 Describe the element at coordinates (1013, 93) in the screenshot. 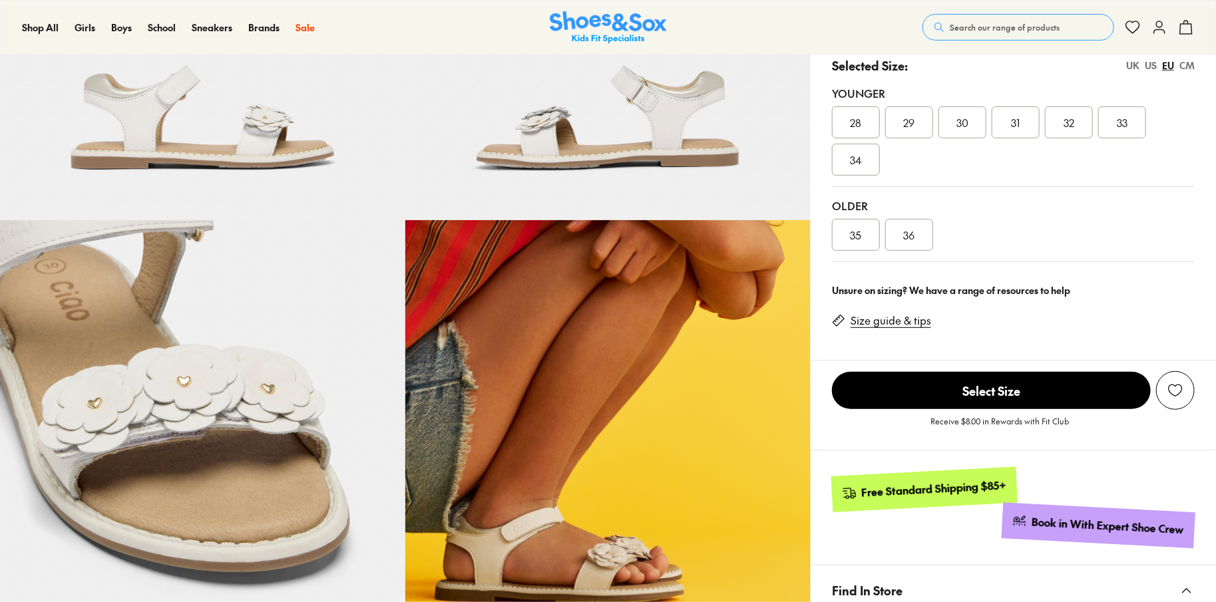

I see `div: Younger` at that location.